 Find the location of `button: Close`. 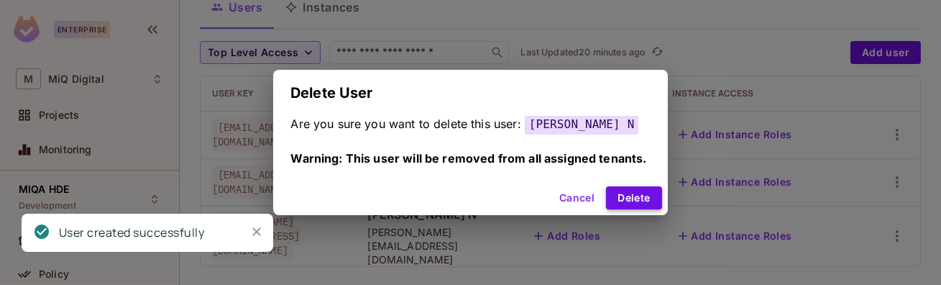

button: Close is located at coordinates (257, 232).